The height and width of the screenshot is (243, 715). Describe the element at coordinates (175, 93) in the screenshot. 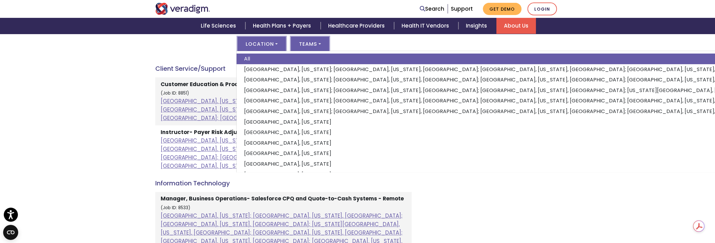

I see `small: (Job ID: 8851)` at that location.